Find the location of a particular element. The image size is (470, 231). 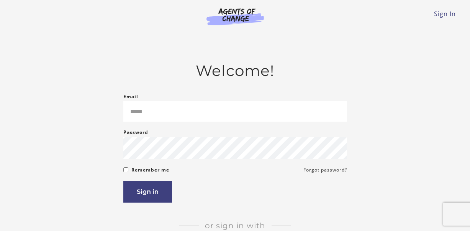

a: Sign In is located at coordinates (445, 14).